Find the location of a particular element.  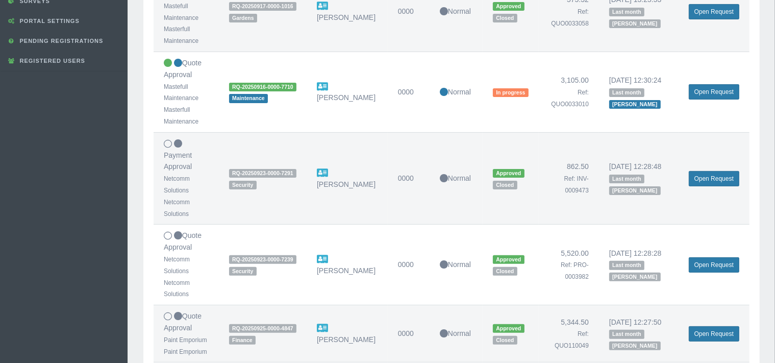

span: RQ-20250916-0000-7710 is located at coordinates (263, 87).